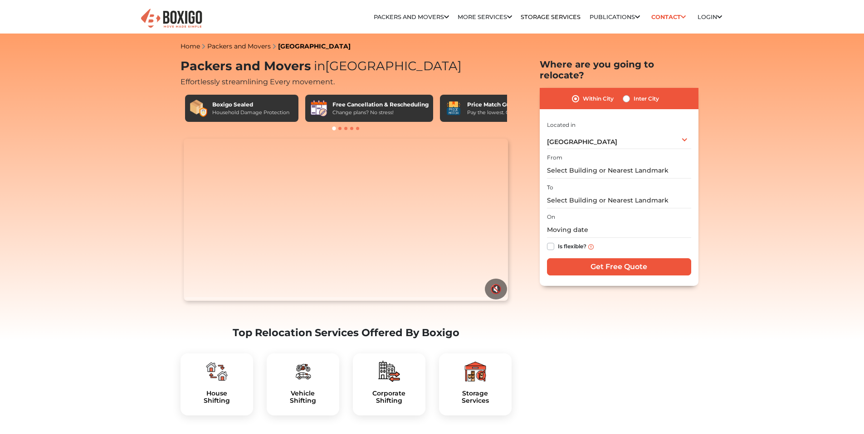 The width and height of the screenshot is (864, 434). What do you see at coordinates (619, 230) in the screenshot?
I see `input: Moving date` at bounding box center [619, 230].